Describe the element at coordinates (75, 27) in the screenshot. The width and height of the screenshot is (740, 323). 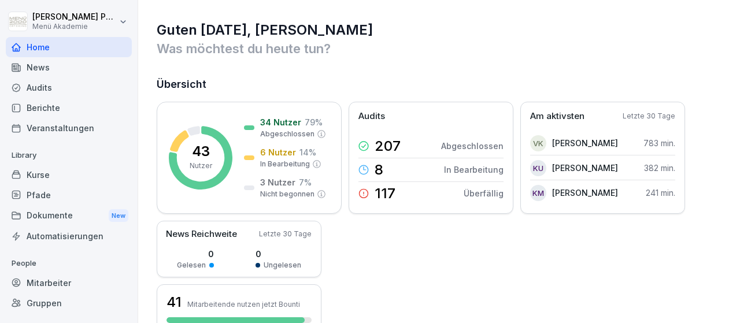
I see `p: Menü Akademie` at that location.